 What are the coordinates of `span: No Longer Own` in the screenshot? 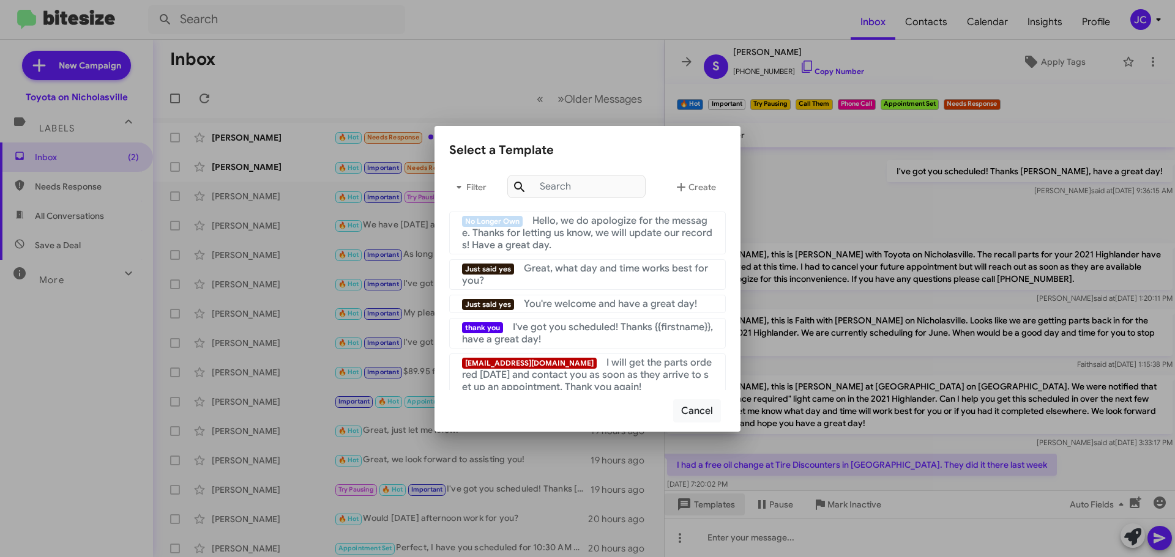 It's located at (492, 221).